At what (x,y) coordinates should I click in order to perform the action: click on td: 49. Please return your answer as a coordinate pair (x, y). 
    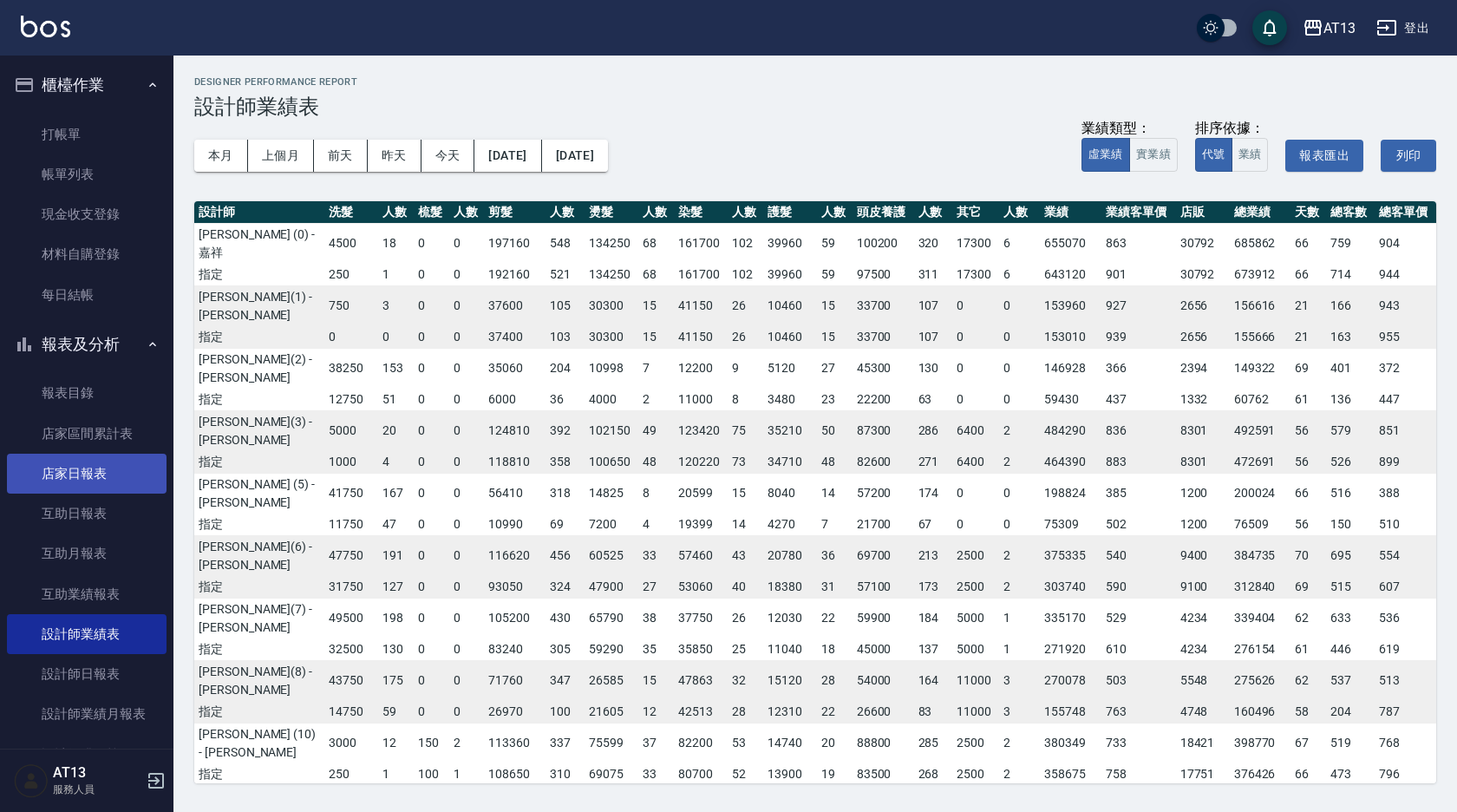
    Looking at the image, I should click on (655, 430).